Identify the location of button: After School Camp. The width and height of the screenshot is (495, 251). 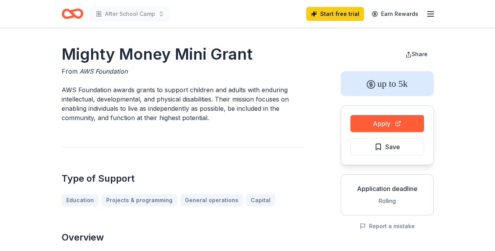
(130, 14).